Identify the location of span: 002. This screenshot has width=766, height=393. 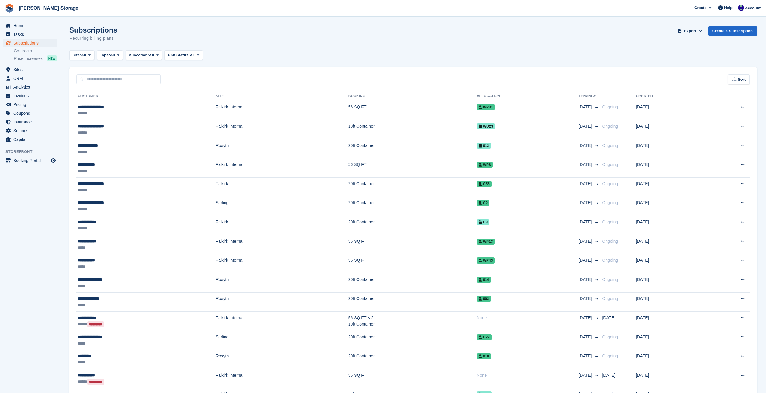
(484, 299).